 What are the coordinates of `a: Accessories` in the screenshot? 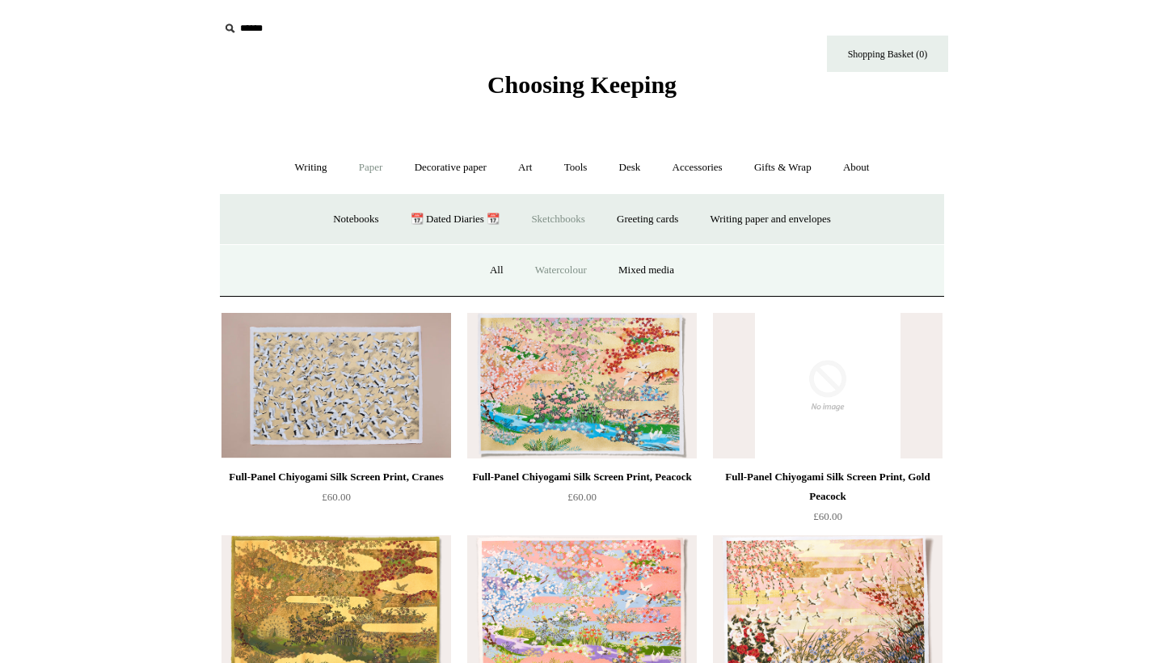 It's located at (697, 167).